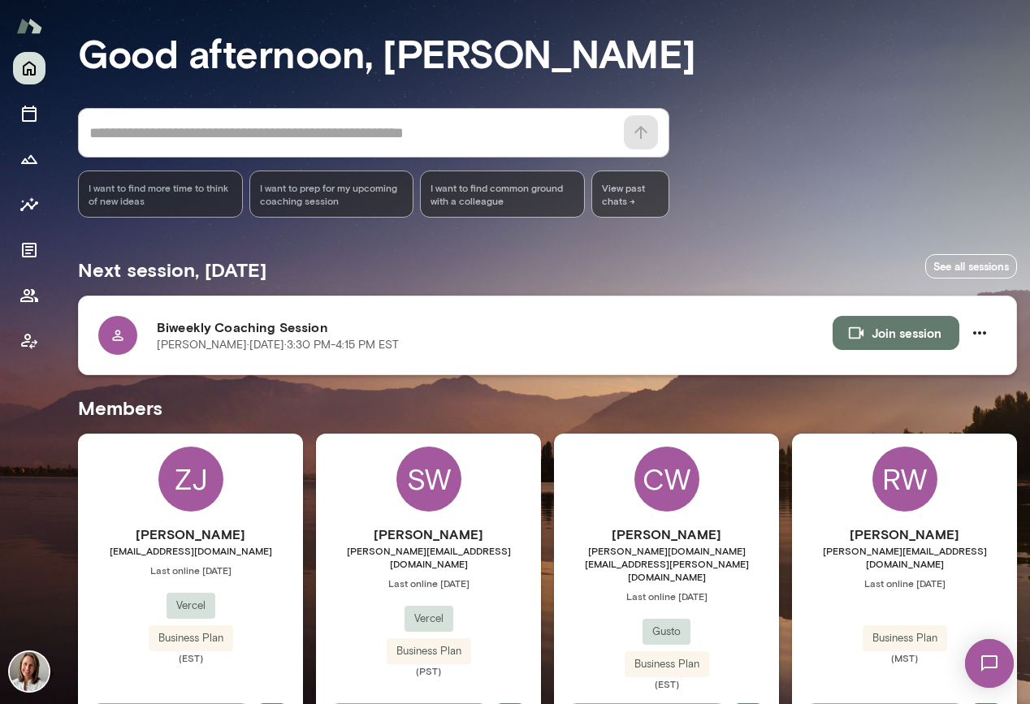 This screenshot has width=1030, height=704. I want to click on div: CW, so click(667, 479).